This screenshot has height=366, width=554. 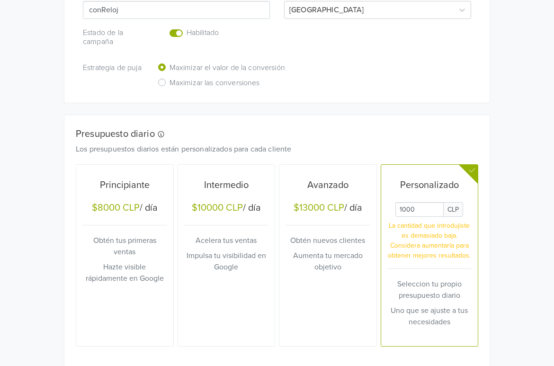 I want to click on button: Avanzado$13000 CLP/ díaObtén nuevos clientesAumenta tu mercado objetivo, so click(x=328, y=255).